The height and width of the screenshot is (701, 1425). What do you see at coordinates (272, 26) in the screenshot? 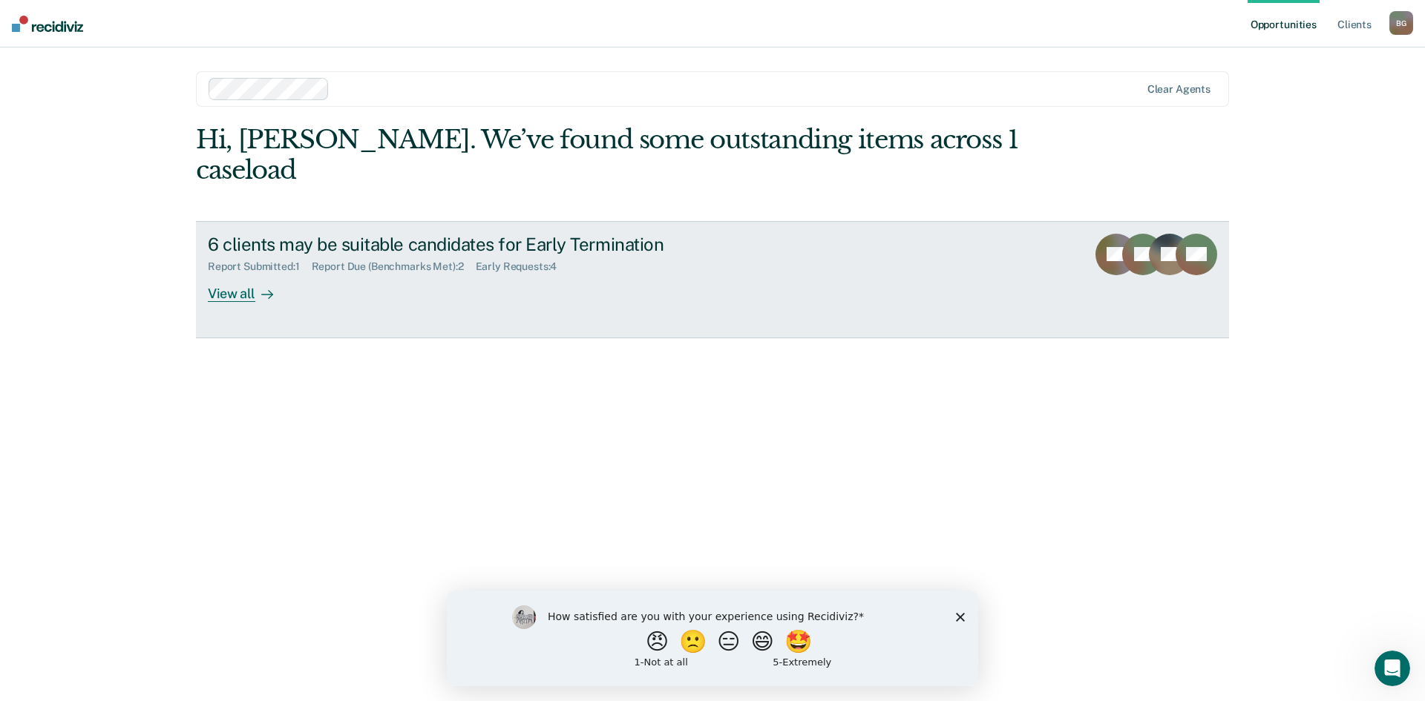
I see `div: How satisfied are you with your experience using Recidiviz?` at bounding box center [272, 26].